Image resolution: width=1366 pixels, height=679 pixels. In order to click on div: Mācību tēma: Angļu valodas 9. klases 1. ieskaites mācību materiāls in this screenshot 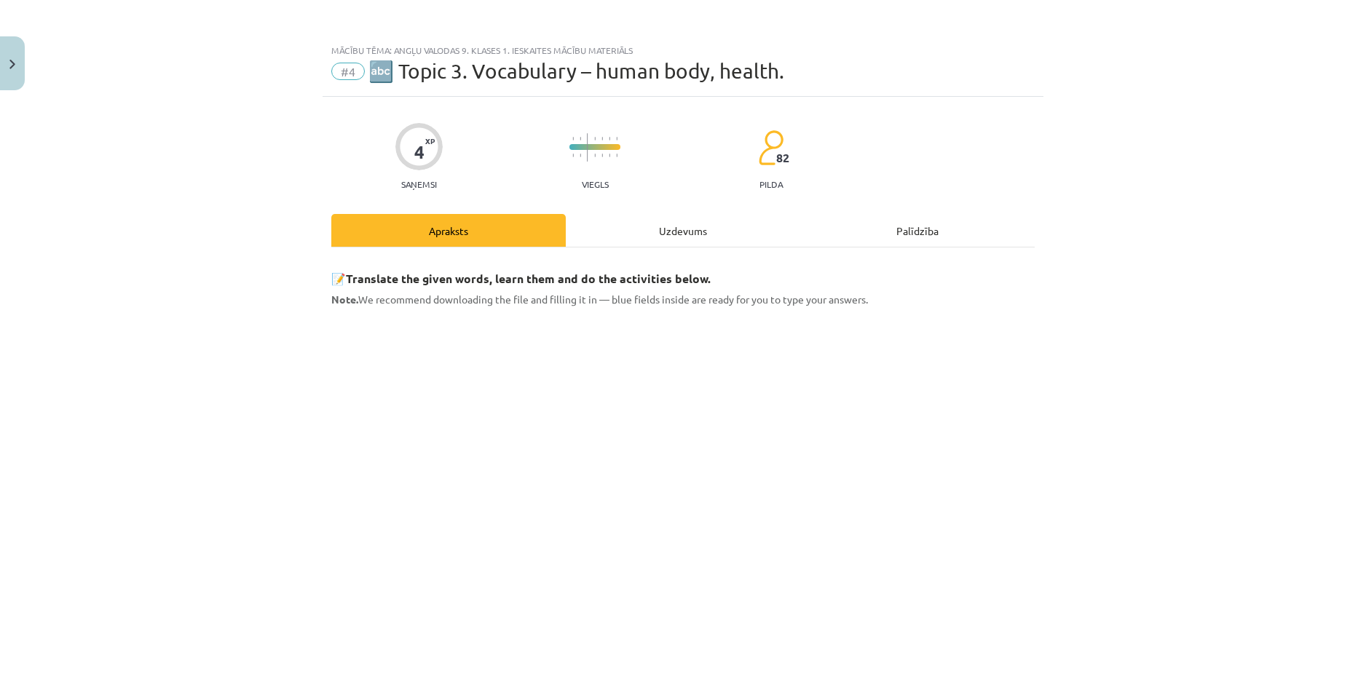, I will do `click(683, 50)`.